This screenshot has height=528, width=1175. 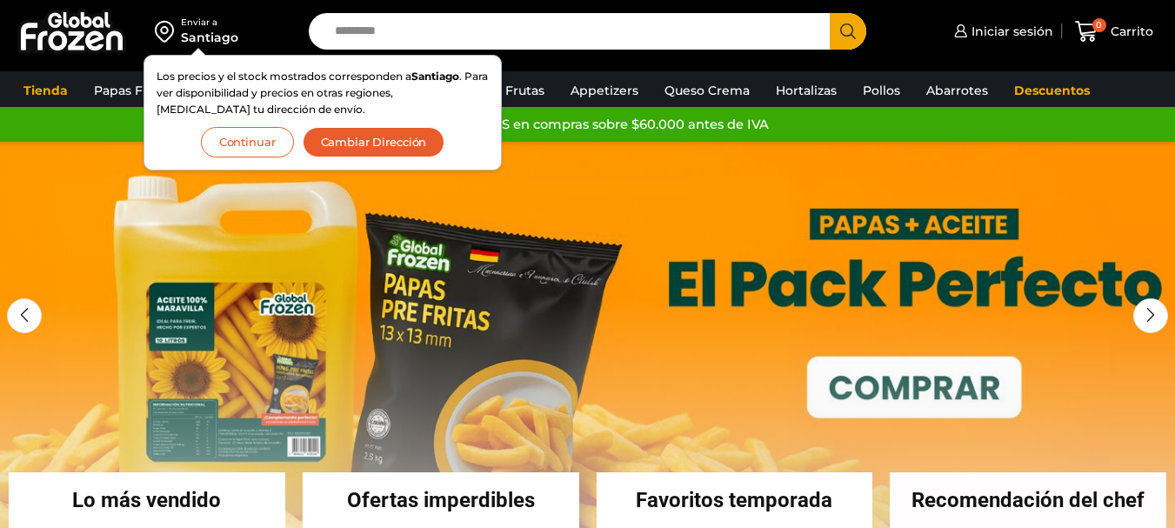 What do you see at coordinates (441, 500) in the screenshot?
I see `h2: Ofertas imperdibles` at bounding box center [441, 500].